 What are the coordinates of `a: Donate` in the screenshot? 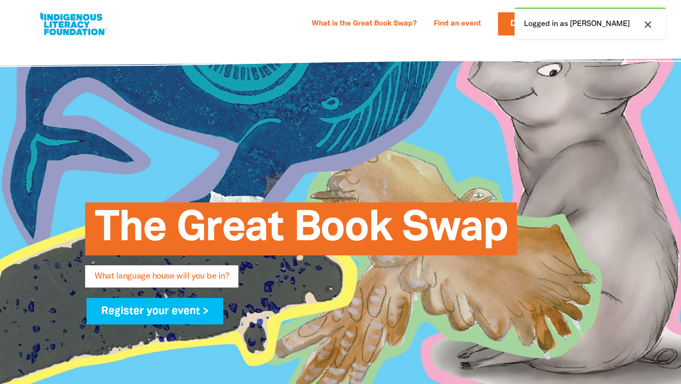 It's located at (528, 24).